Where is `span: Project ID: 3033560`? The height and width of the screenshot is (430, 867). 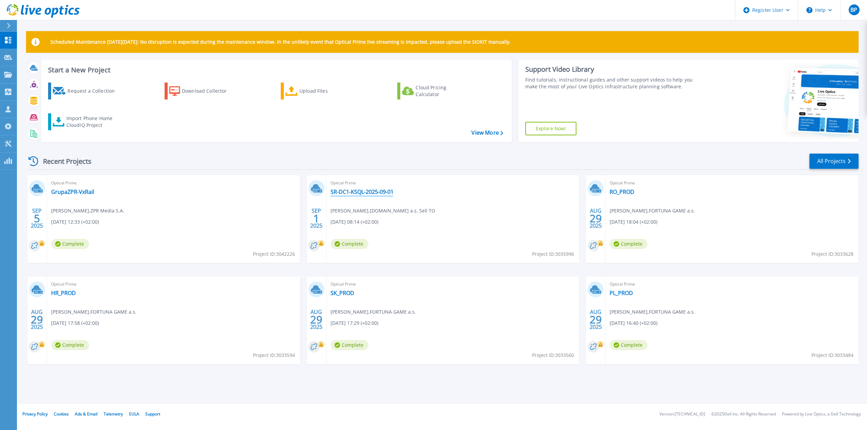
span: Project ID: 3033560 is located at coordinates (553, 356).